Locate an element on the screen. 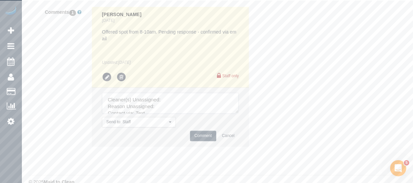 Image resolution: width=413 pixels, height=183 pixels. small: Staff only is located at coordinates (230, 76).